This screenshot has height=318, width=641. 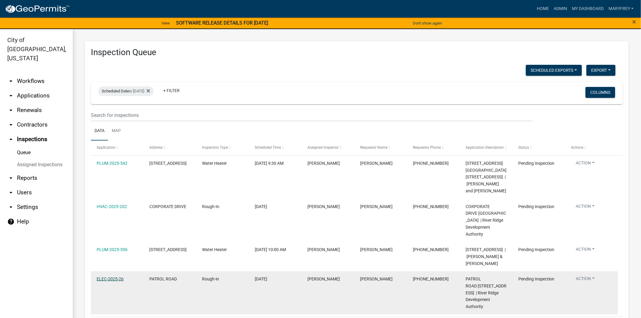 I want to click on a: PLUM-2025-556, so click(x=112, y=249).